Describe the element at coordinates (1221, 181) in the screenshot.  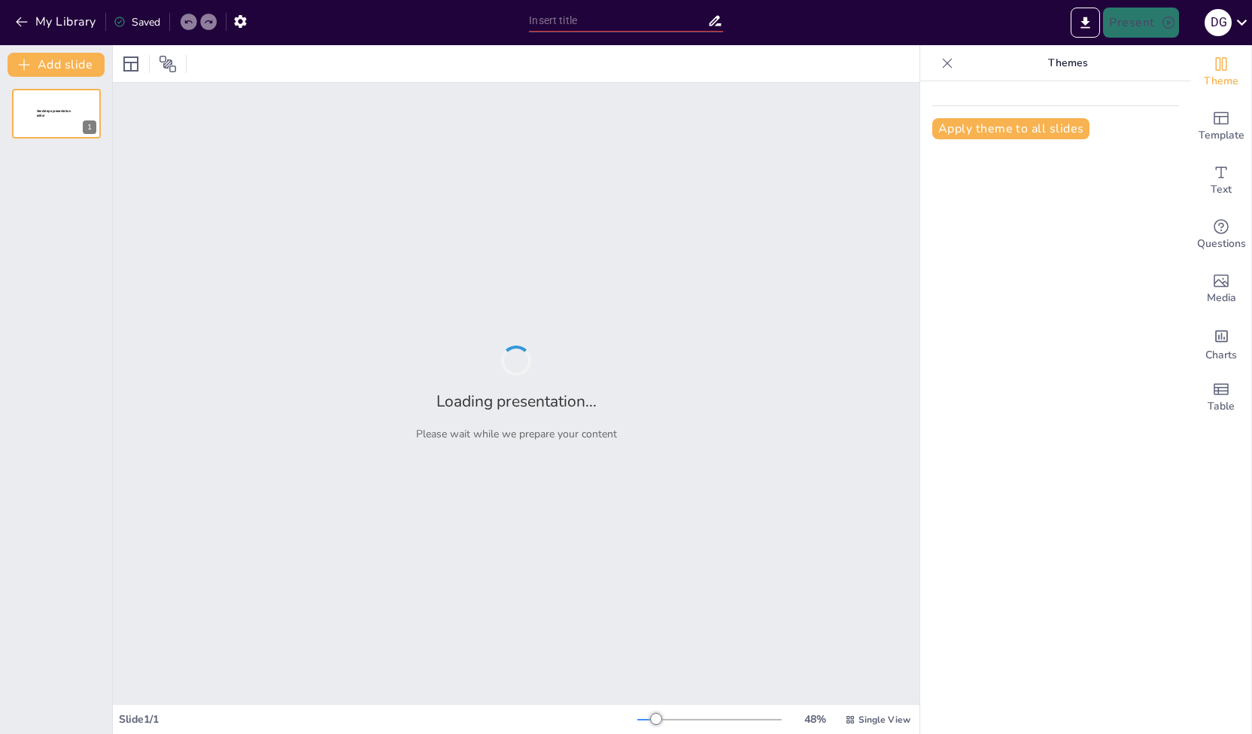
I see `div: Add text boxes` at that location.